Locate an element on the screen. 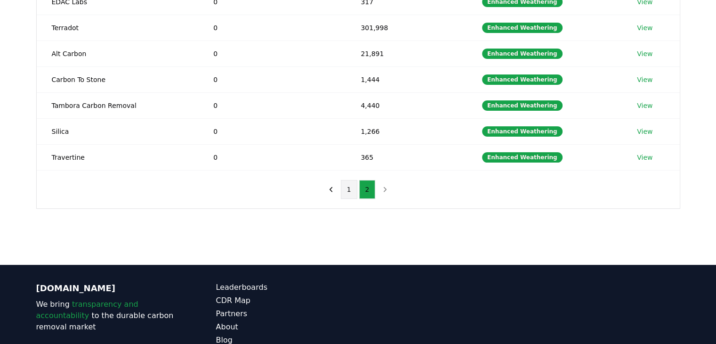 Image resolution: width=716 pixels, height=344 pixels. td: 301,998 is located at coordinates (406, 27).